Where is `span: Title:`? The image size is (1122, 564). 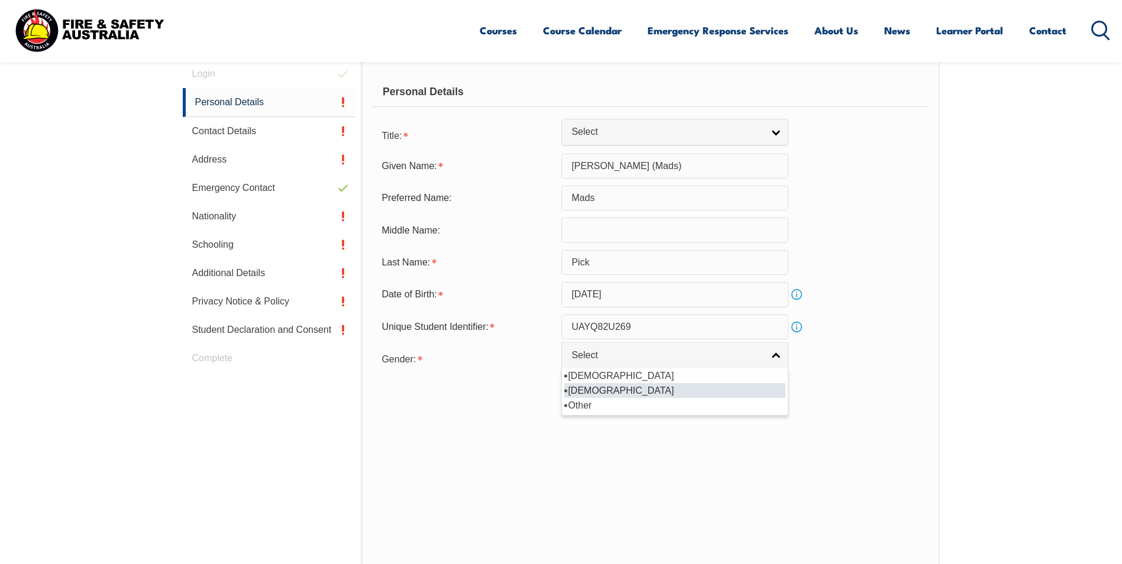
span: Title: is located at coordinates (392, 135).